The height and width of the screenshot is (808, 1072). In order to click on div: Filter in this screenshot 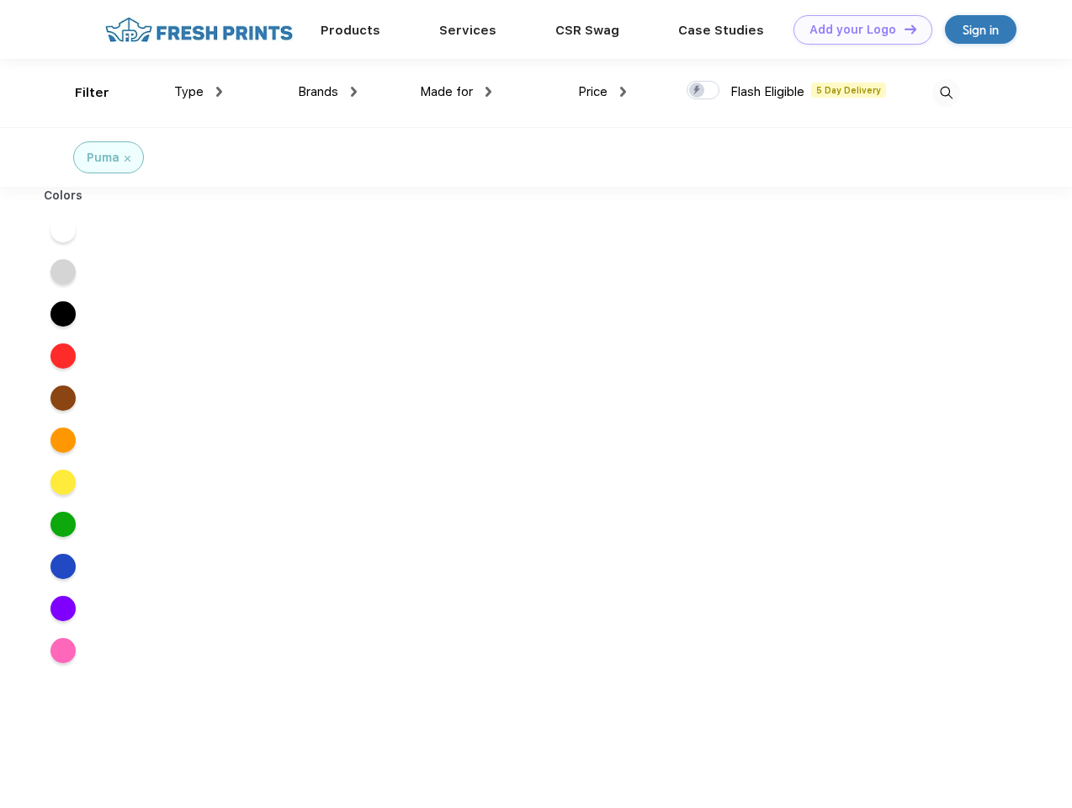, I will do `click(92, 93)`.